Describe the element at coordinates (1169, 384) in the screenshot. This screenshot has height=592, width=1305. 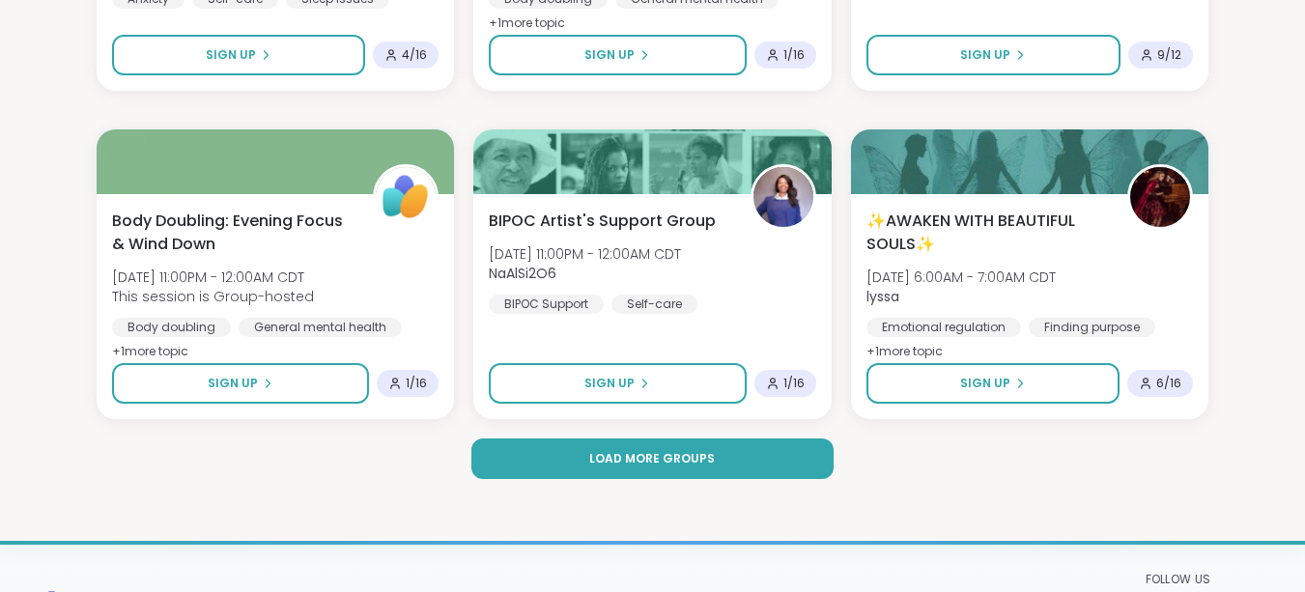
I see `span: 6 / 16` at that location.